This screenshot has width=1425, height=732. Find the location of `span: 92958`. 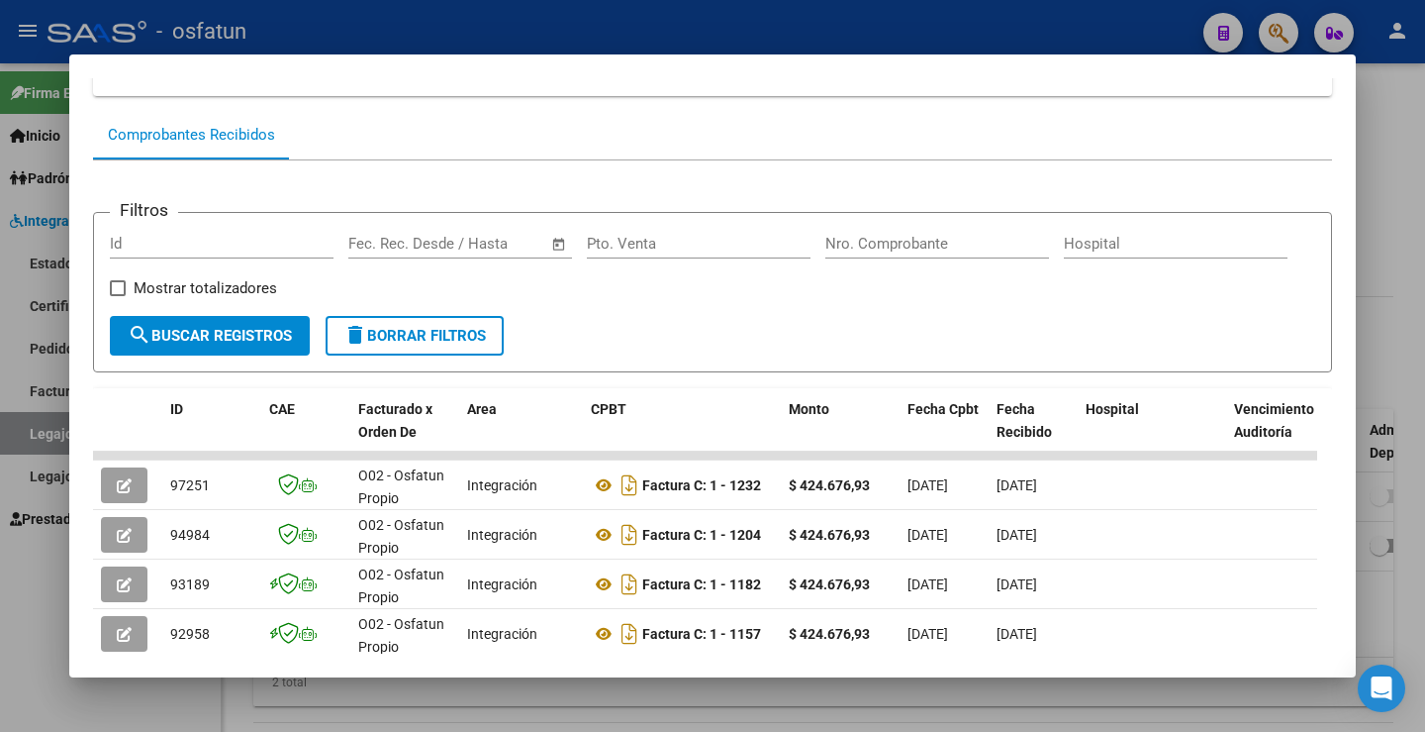

span: 92958 is located at coordinates (190, 634).